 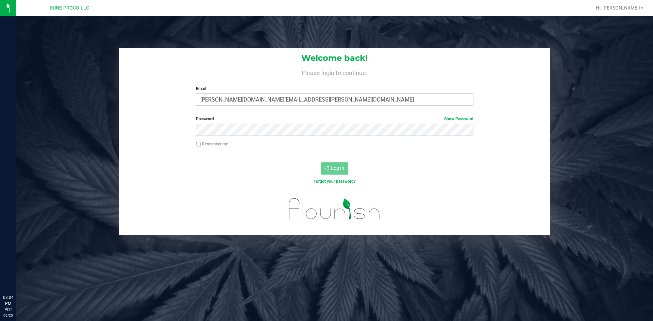 What do you see at coordinates (334, 209) in the screenshot?
I see `img: flourish_logo.svg` at bounding box center [334, 209].